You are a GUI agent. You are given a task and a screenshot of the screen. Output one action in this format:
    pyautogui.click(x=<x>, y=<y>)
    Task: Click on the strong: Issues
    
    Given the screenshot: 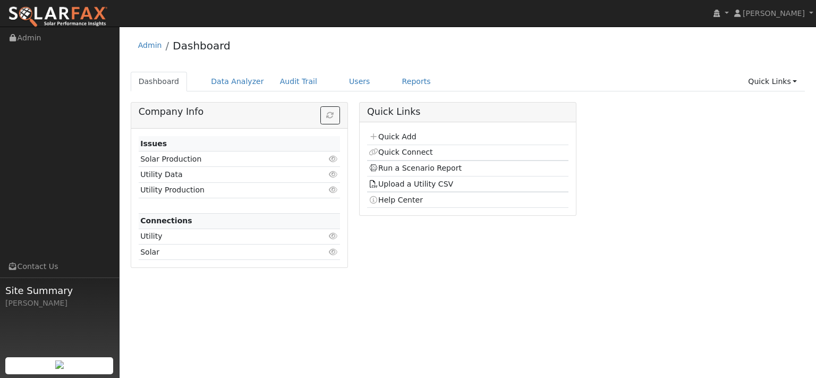 What is the action you would take?
    pyautogui.click(x=154, y=143)
    